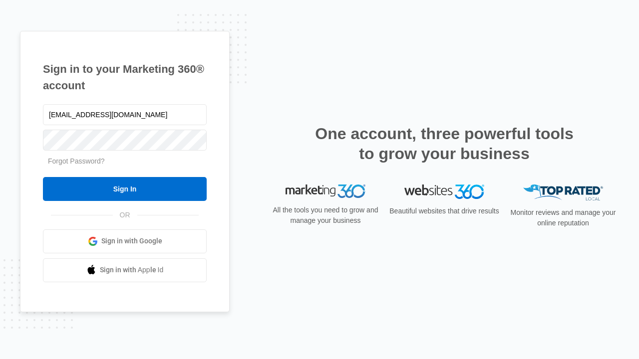 Image resolution: width=639 pixels, height=359 pixels. Describe the element at coordinates (444, 144) in the screenshot. I see `h2: One account, three powerful tools to grow your business` at that location.